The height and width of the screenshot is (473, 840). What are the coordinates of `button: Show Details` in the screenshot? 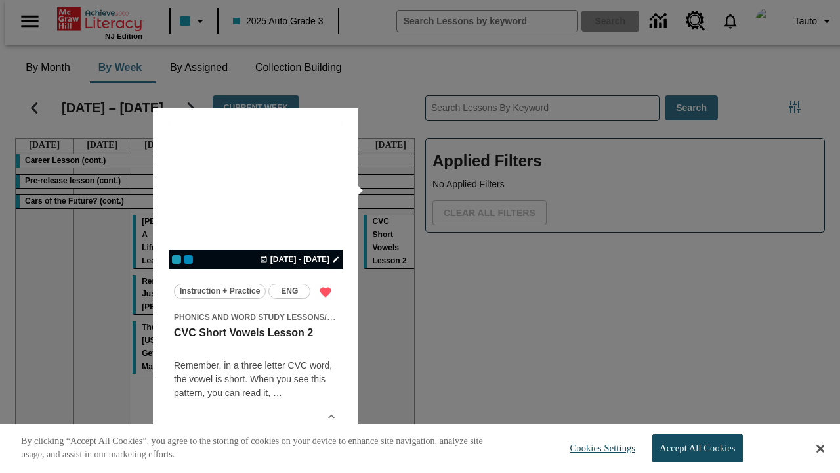 It's located at (331, 416).